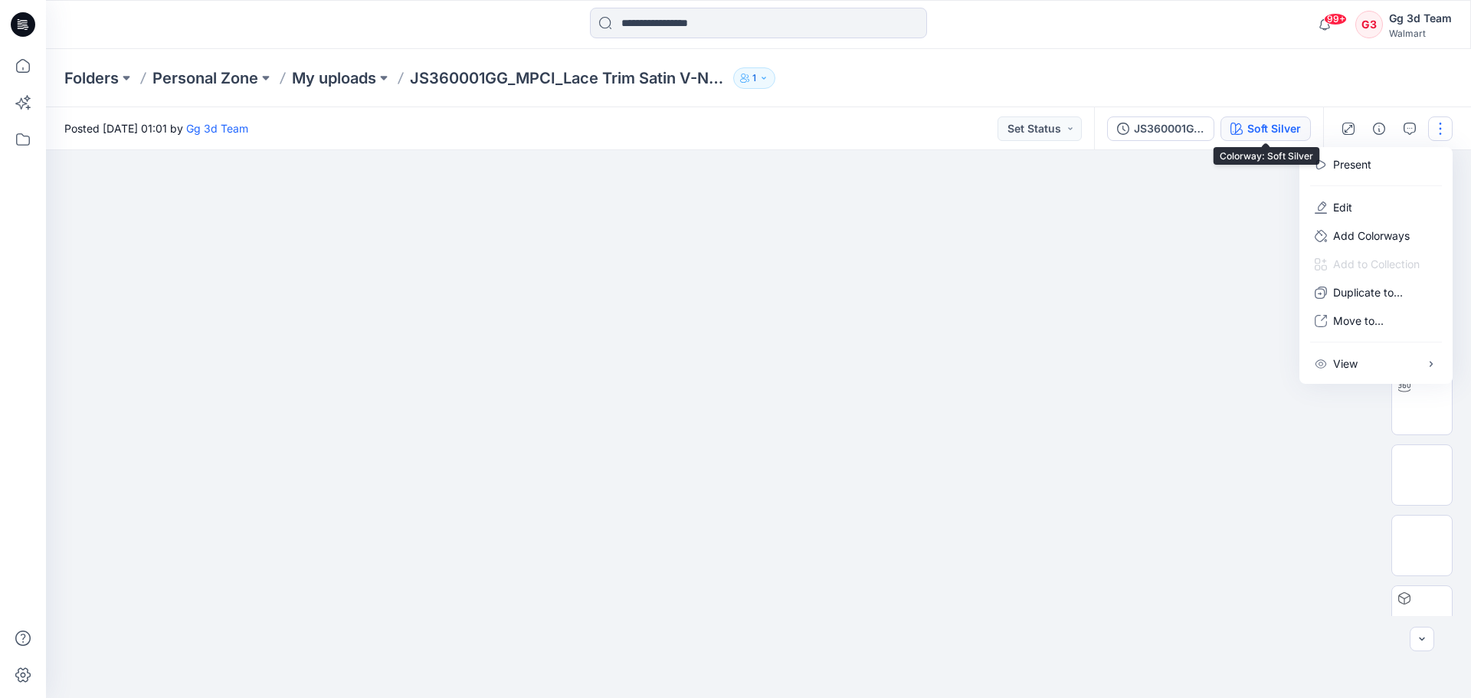 This screenshot has height=698, width=1471. What do you see at coordinates (1367, 292) in the screenshot?
I see `p: Duplicate to...` at bounding box center [1367, 292].